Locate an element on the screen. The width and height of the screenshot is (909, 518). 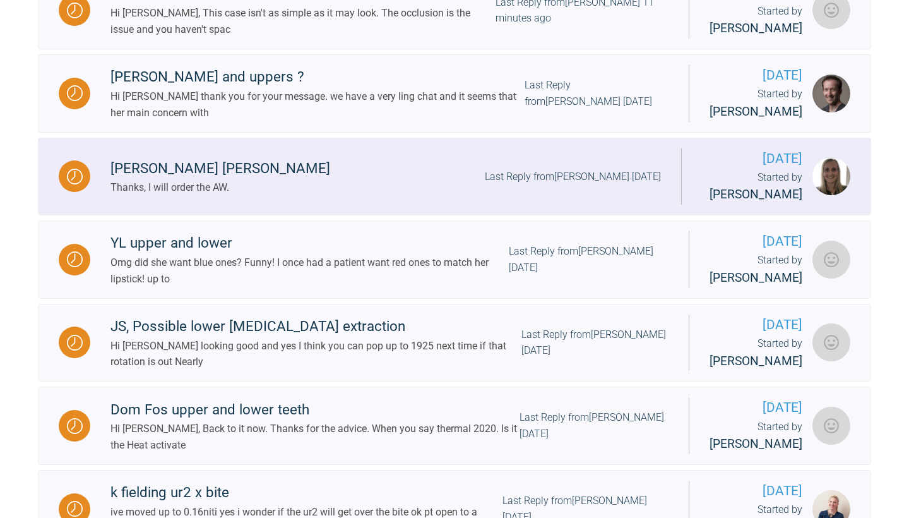
div: Thanks, I will order the AW. is located at coordinates (220, 188).